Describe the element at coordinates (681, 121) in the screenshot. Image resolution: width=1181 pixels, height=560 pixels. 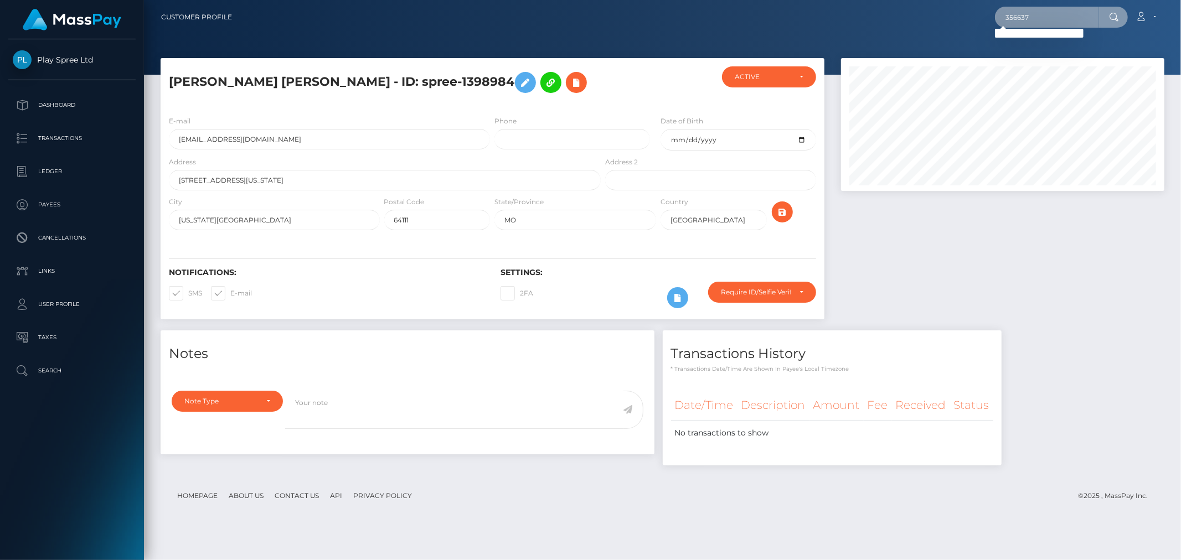
I see `label: Date of Birth` at that location.